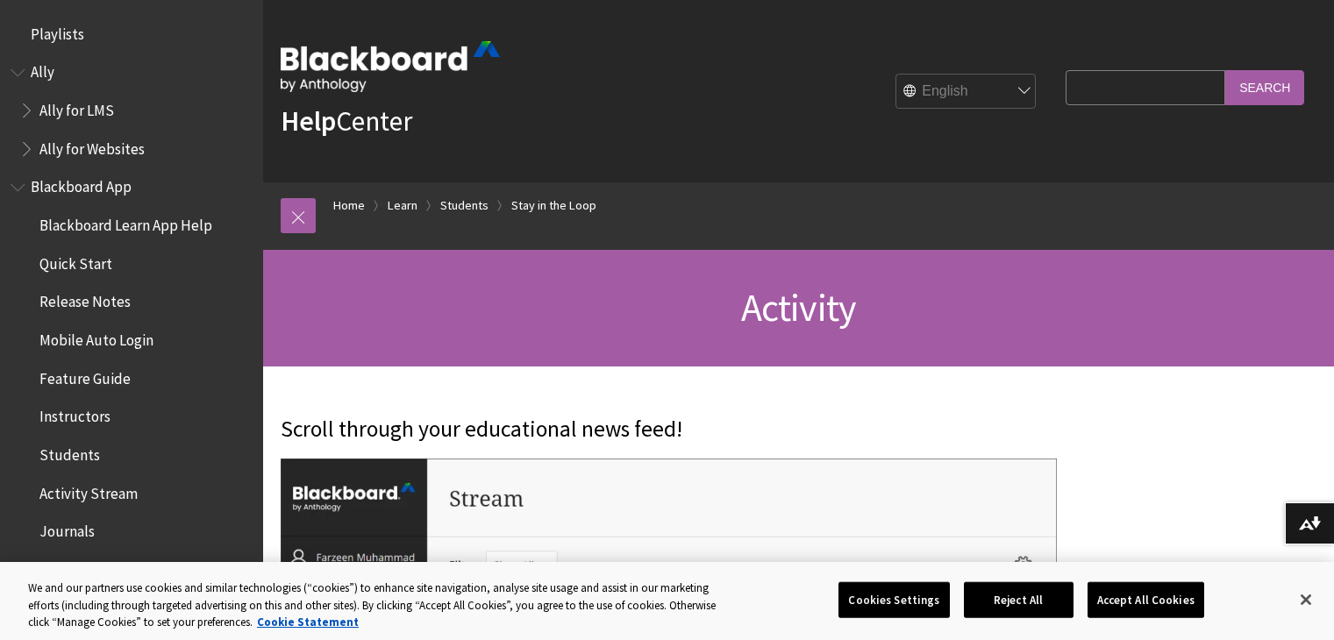 The height and width of the screenshot is (640, 1334). Describe the element at coordinates (132, 111) in the screenshot. I see `nav: Book outline for Anthology Ally Help` at that location.